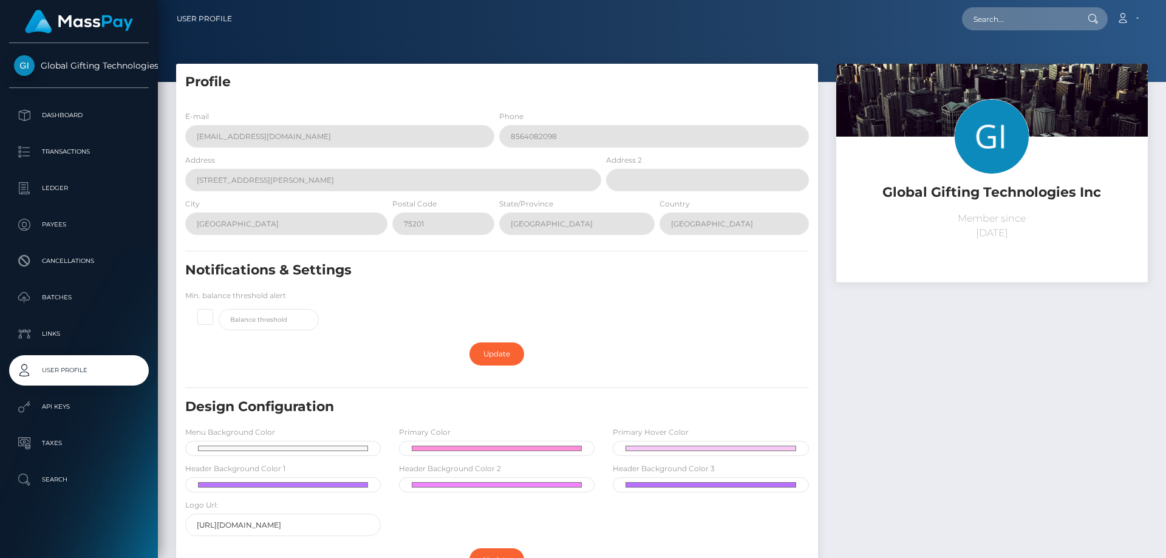 Image resolution: width=1166 pixels, height=558 pixels. I want to click on a: Dashboard, so click(79, 115).